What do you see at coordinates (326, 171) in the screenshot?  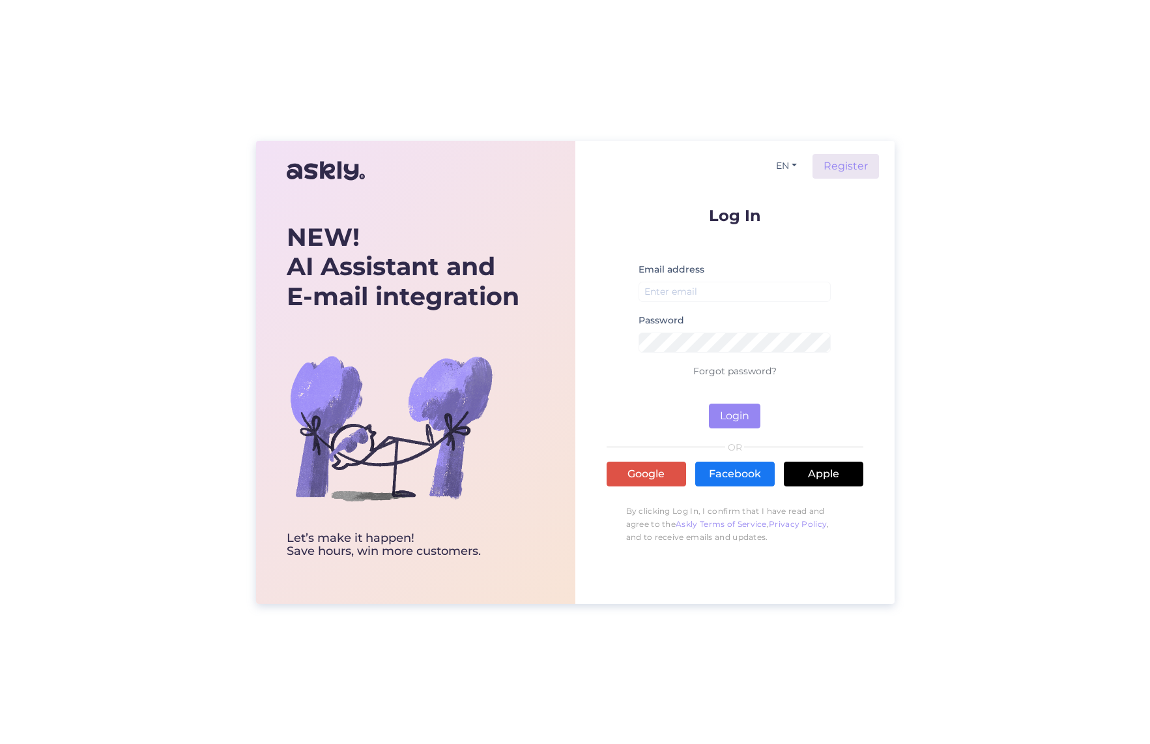 I see `img: Askly` at bounding box center [326, 171].